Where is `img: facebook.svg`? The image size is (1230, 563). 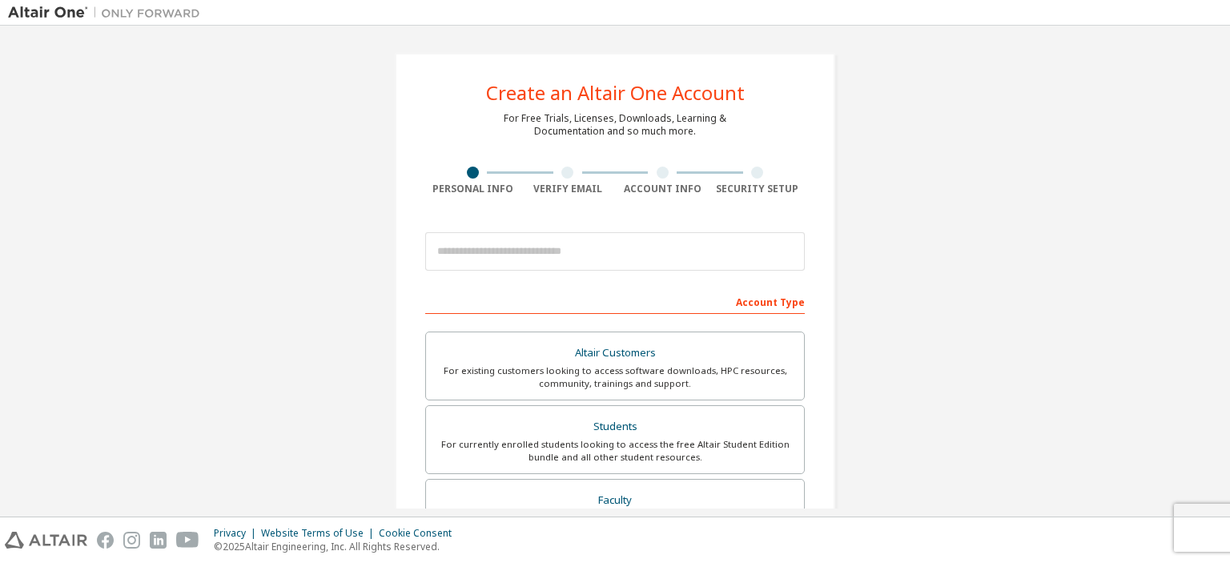 img: facebook.svg is located at coordinates (105, 540).